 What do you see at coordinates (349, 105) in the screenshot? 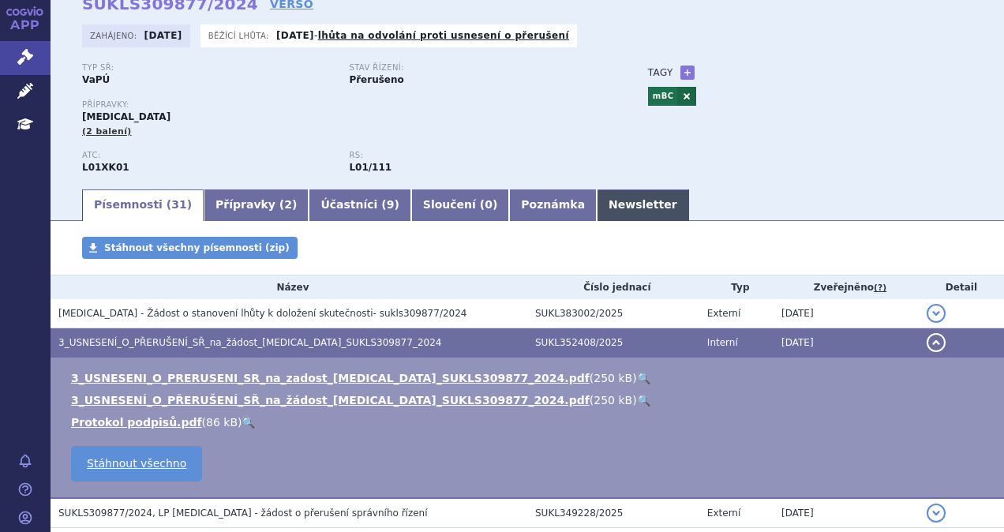
I see `p: Přípravky:` at bounding box center [349, 105].